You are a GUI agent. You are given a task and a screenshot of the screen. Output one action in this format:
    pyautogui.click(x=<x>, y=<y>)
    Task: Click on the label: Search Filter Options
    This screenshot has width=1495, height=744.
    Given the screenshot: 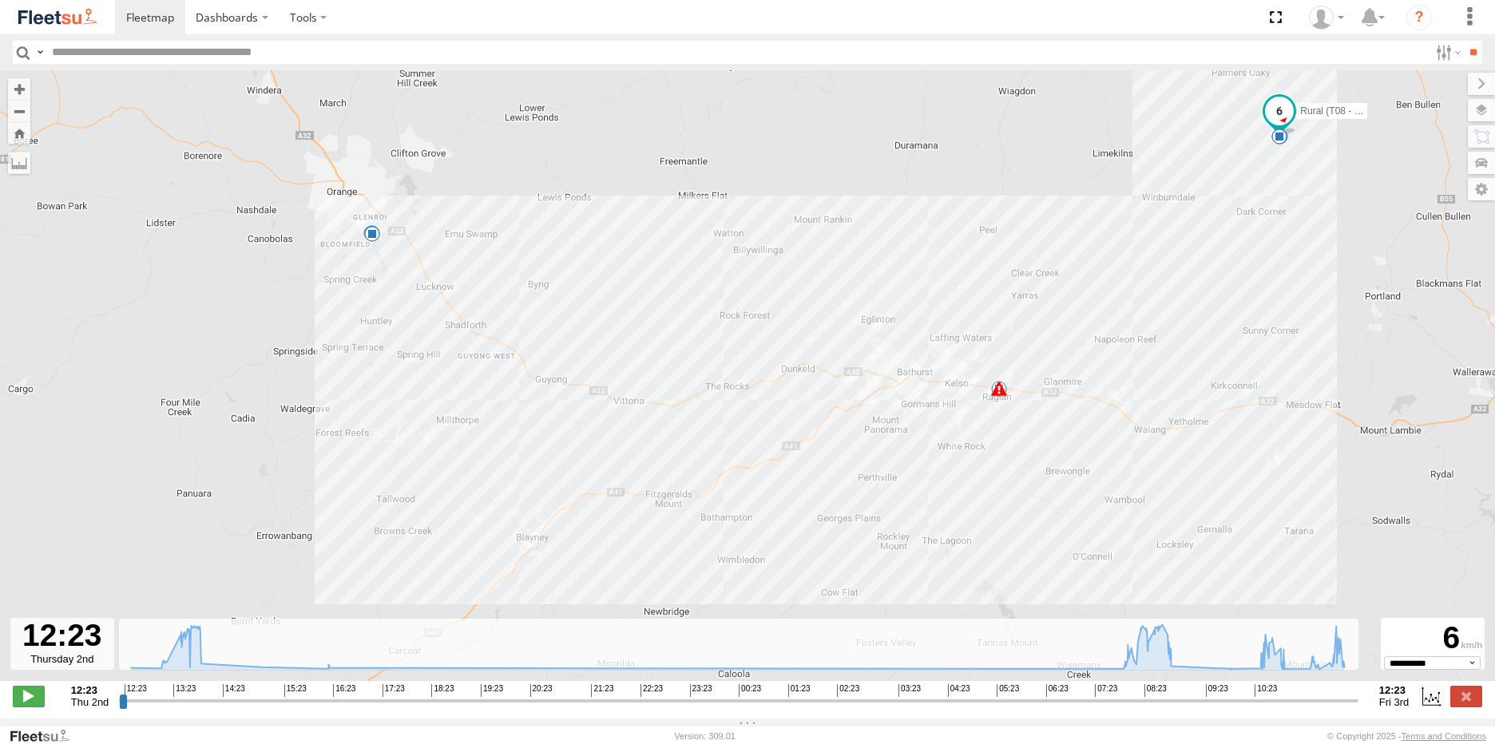 What is the action you would take?
    pyautogui.click(x=1446, y=52)
    